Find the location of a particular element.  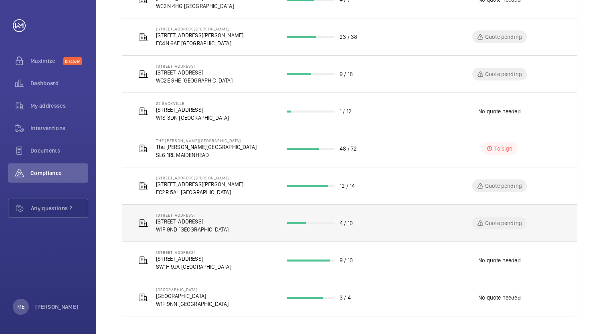

span: Dashboard is located at coordinates (59, 83).